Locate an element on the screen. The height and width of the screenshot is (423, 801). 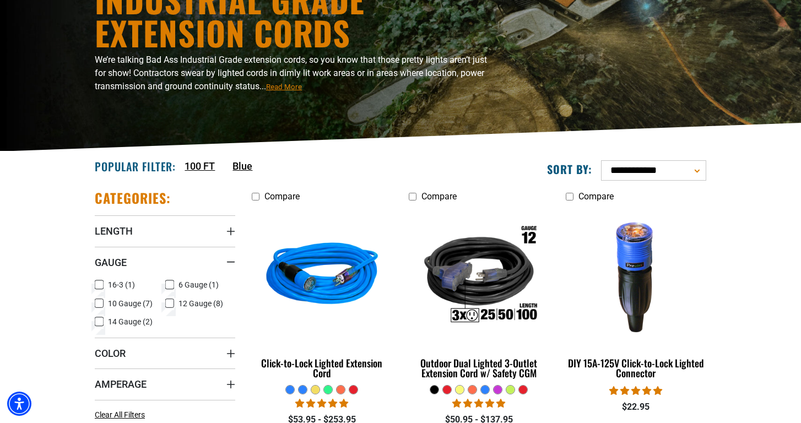
div: Accessibility Menu is located at coordinates (19, 404).